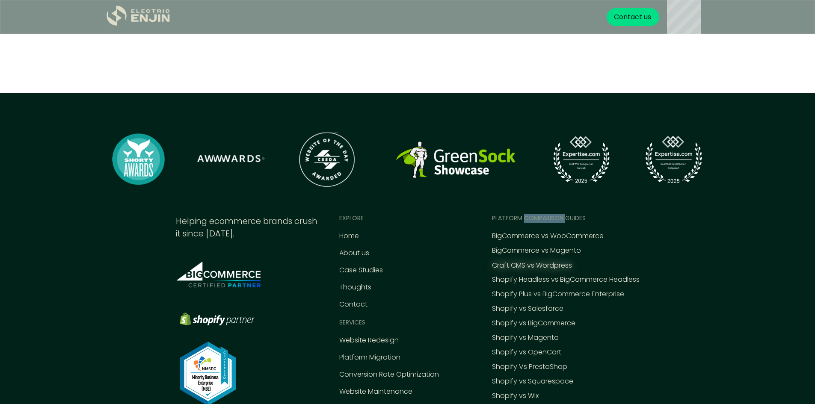  What do you see at coordinates (353, 305) in the screenshot?
I see `a: Contact` at bounding box center [353, 305].